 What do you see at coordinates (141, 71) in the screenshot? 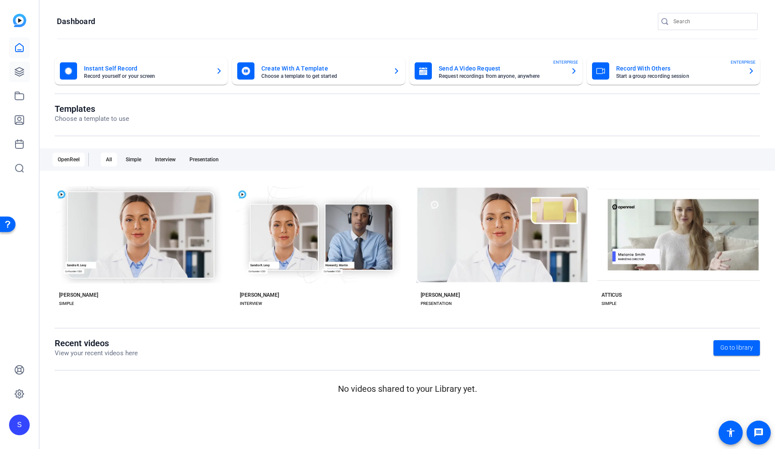
I see `button: Instant Self RecordRecord yourself or your screen` at bounding box center [141, 71].